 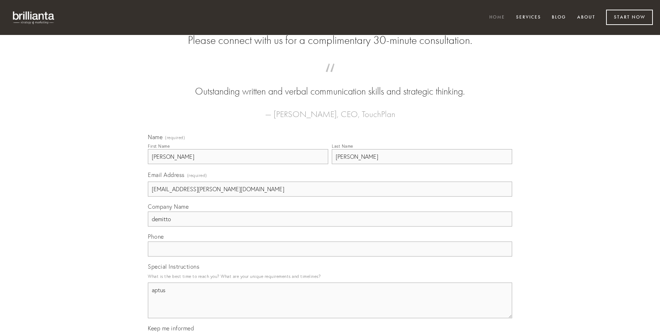 What do you see at coordinates (497, 17) in the screenshot?
I see `a: Home` at bounding box center [497, 17].